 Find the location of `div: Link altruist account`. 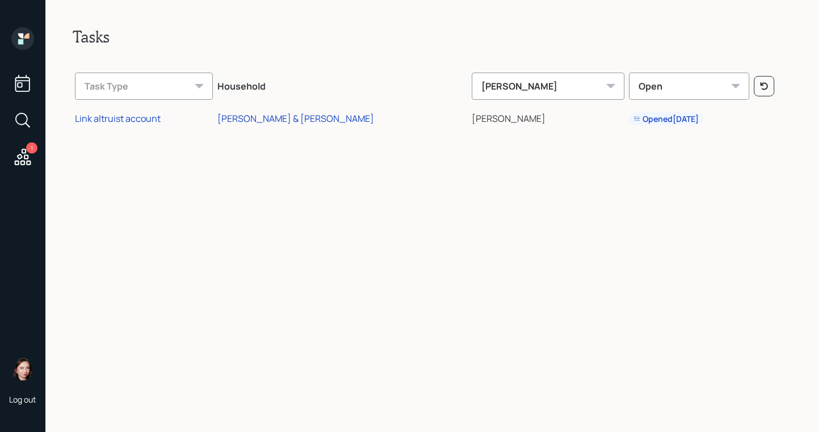

div: Link altruist account is located at coordinates (117, 119).